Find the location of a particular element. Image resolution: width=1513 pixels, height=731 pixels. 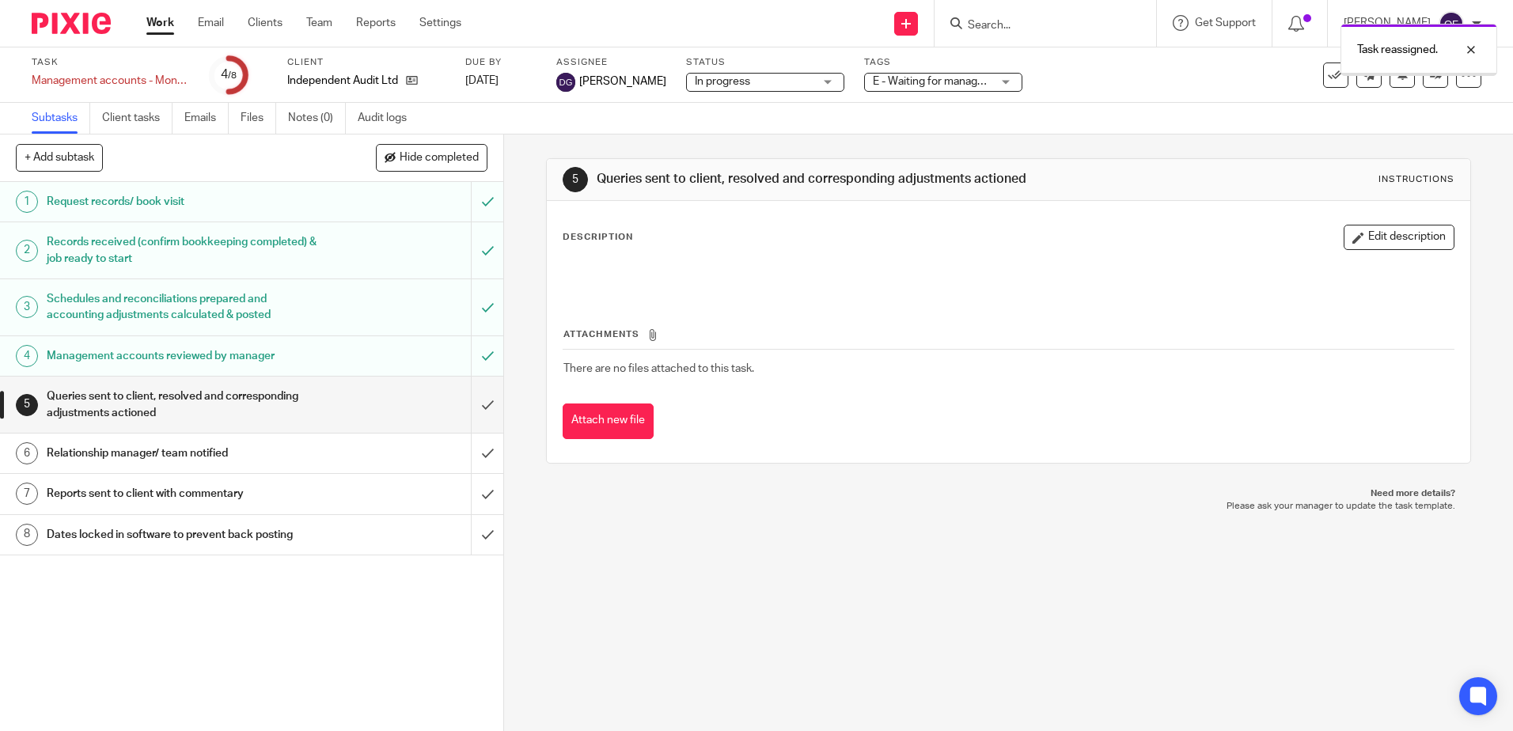

a: Notes (0) is located at coordinates (317, 118).